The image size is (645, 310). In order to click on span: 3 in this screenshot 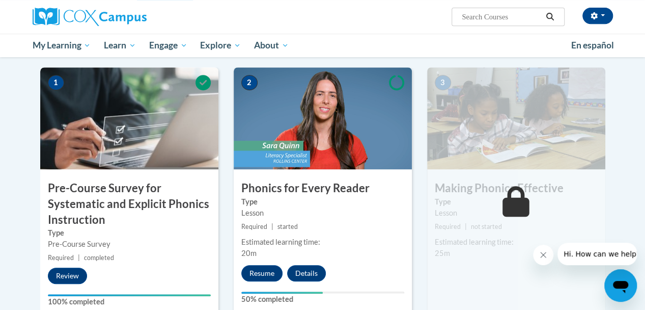, I will do `click(443, 83)`.